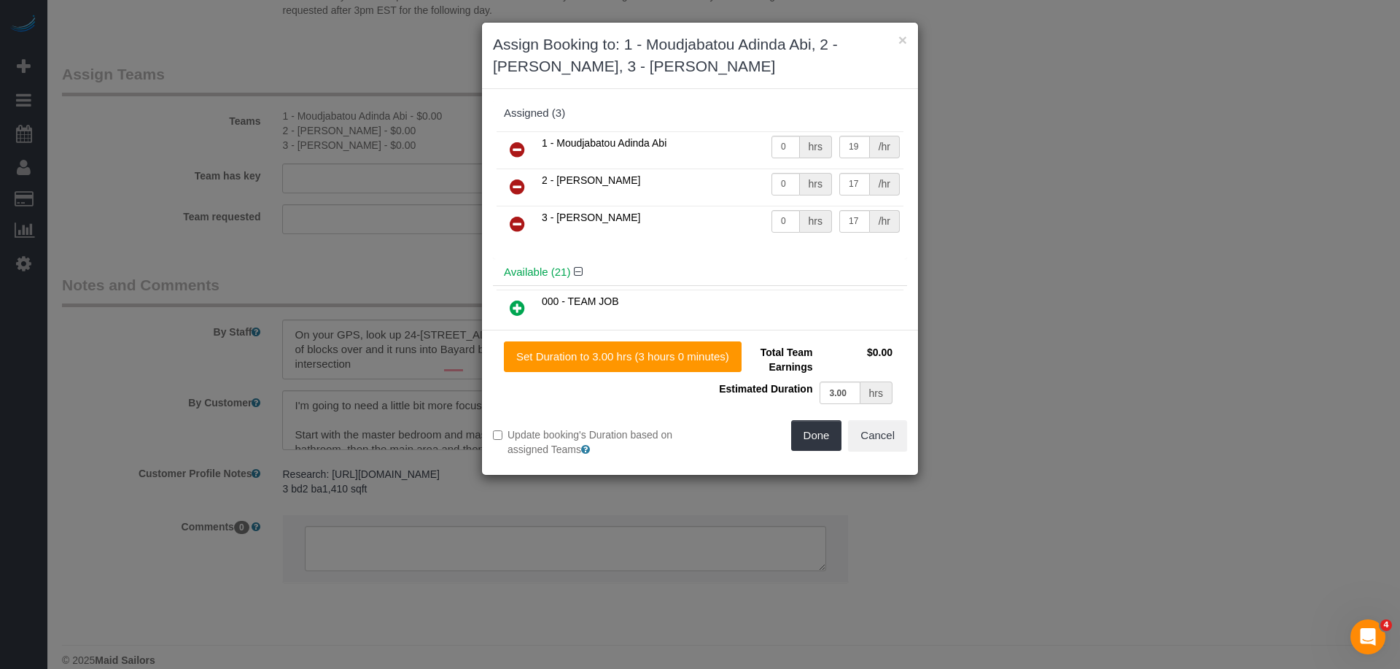  Describe the element at coordinates (1386, 625) in the screenshot. I see `span: 4` at that location.